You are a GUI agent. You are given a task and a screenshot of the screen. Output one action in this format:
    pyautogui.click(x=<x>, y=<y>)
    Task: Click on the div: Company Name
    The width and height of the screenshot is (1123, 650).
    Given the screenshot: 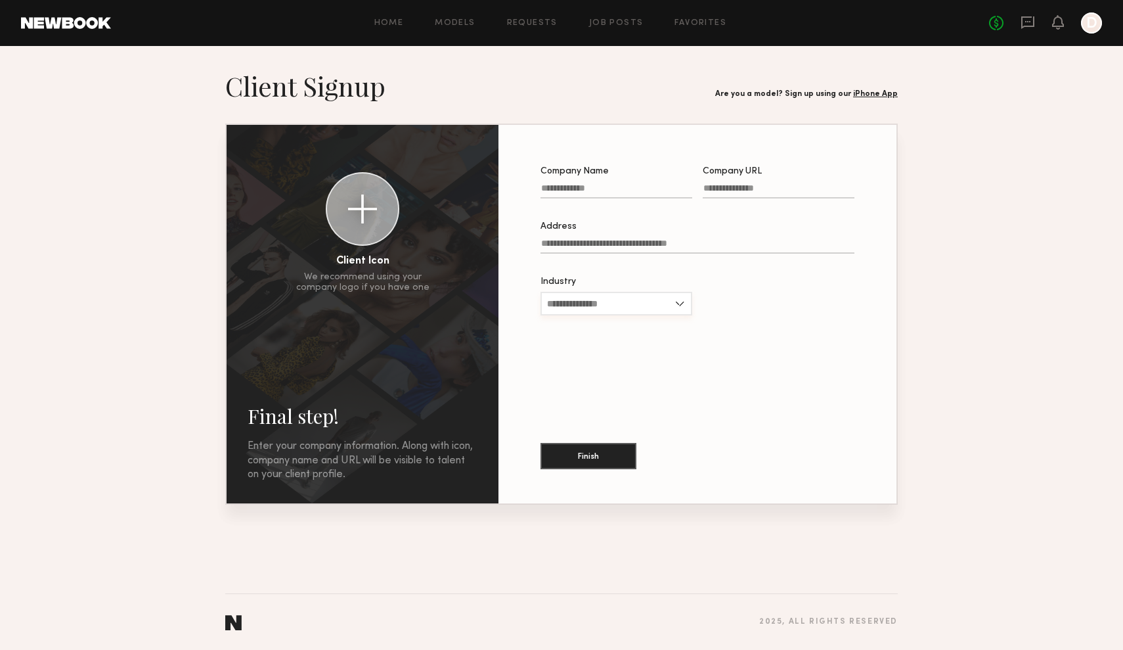 What is the action you would take?
    pyautogui.click(x=616, y=171)
    